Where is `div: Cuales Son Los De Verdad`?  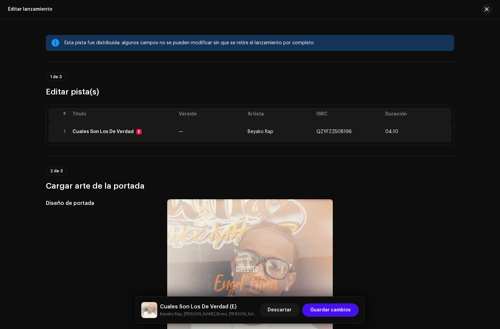 div: Cuales Son Los De Verdad is located at coordinates (103, 132).